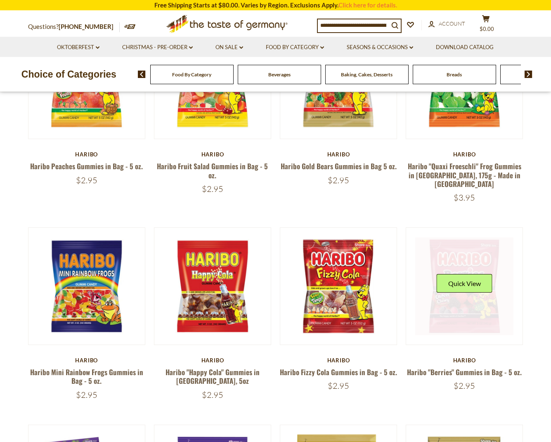  I want to click on button: $0.00, so click(486, 25).